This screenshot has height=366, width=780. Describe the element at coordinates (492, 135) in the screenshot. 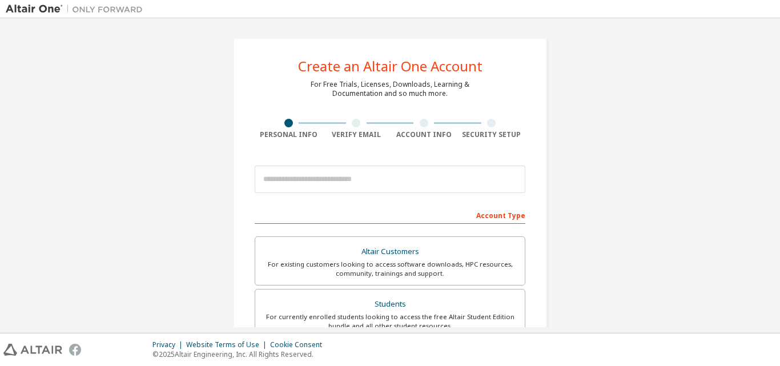

I see `div: Security Setup` at that location.